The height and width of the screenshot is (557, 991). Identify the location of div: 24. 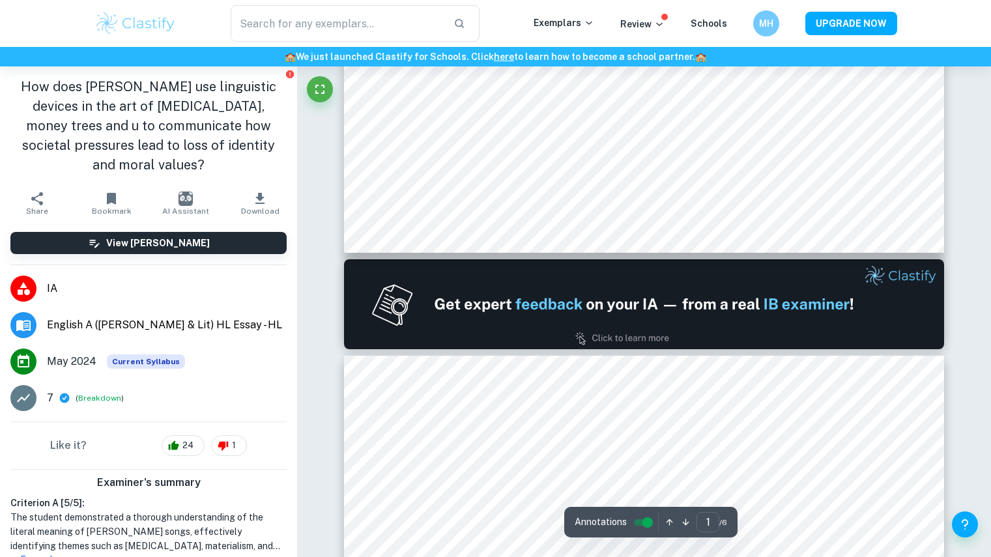
(183, 446).